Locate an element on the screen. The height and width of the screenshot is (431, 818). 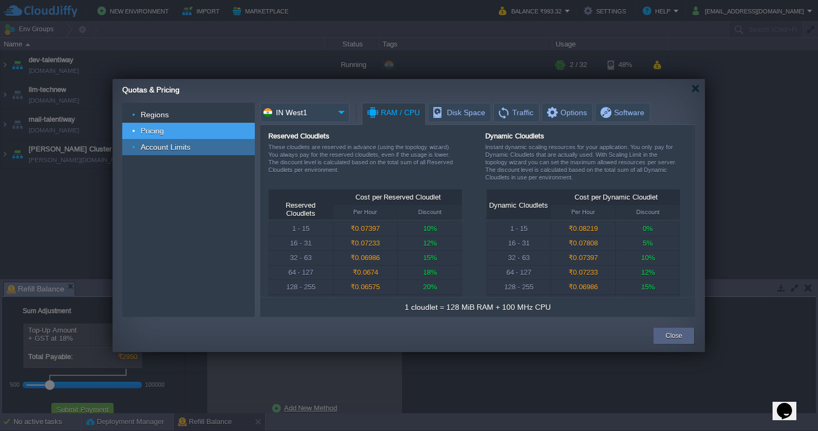
span: Regions is located at coordinates (155, 115).